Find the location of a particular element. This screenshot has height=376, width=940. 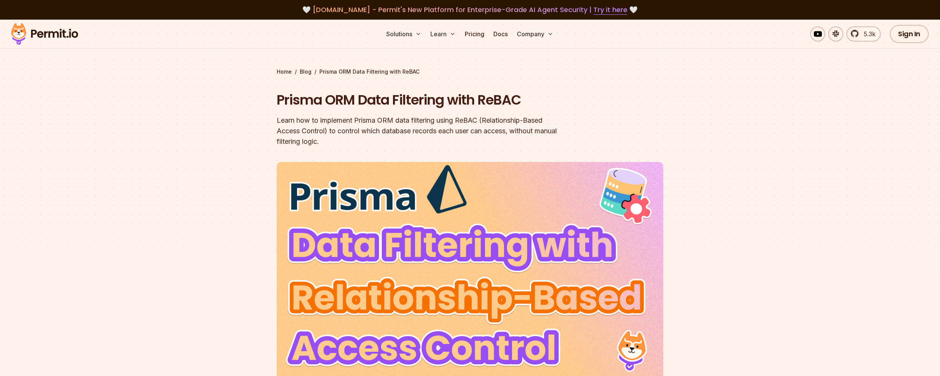

span: 5.3k is located at coordinates (868, 34).